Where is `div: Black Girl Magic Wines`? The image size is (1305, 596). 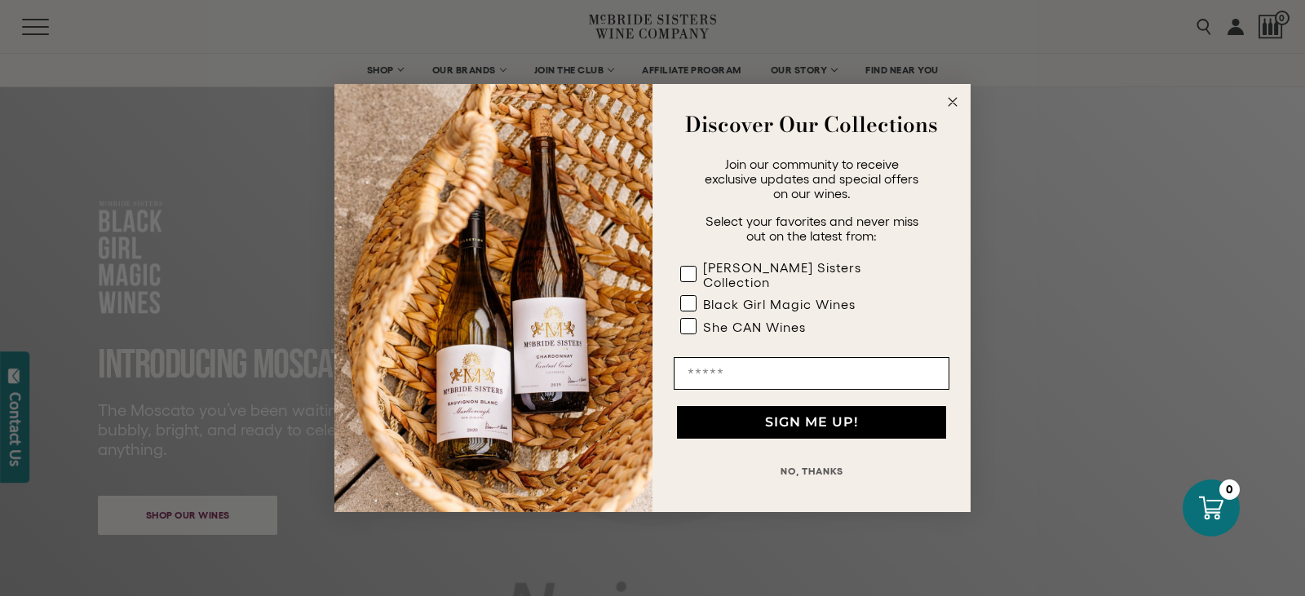
div: Black Girl Magic Wines is located at coordinates (779, 304).